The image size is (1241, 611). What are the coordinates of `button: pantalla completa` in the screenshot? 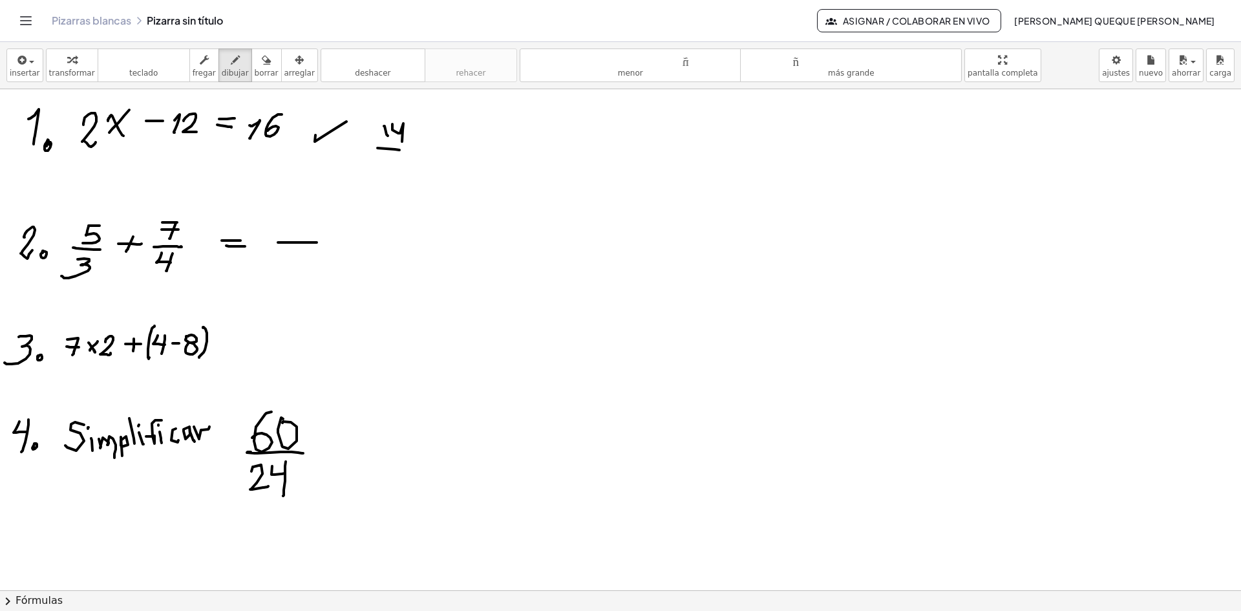 It's located at (1003, 65).